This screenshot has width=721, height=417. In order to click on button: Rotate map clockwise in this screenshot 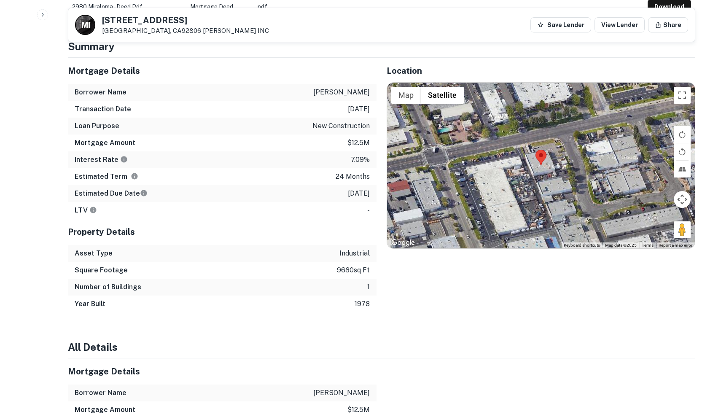, I will do `click(682, 135)`.